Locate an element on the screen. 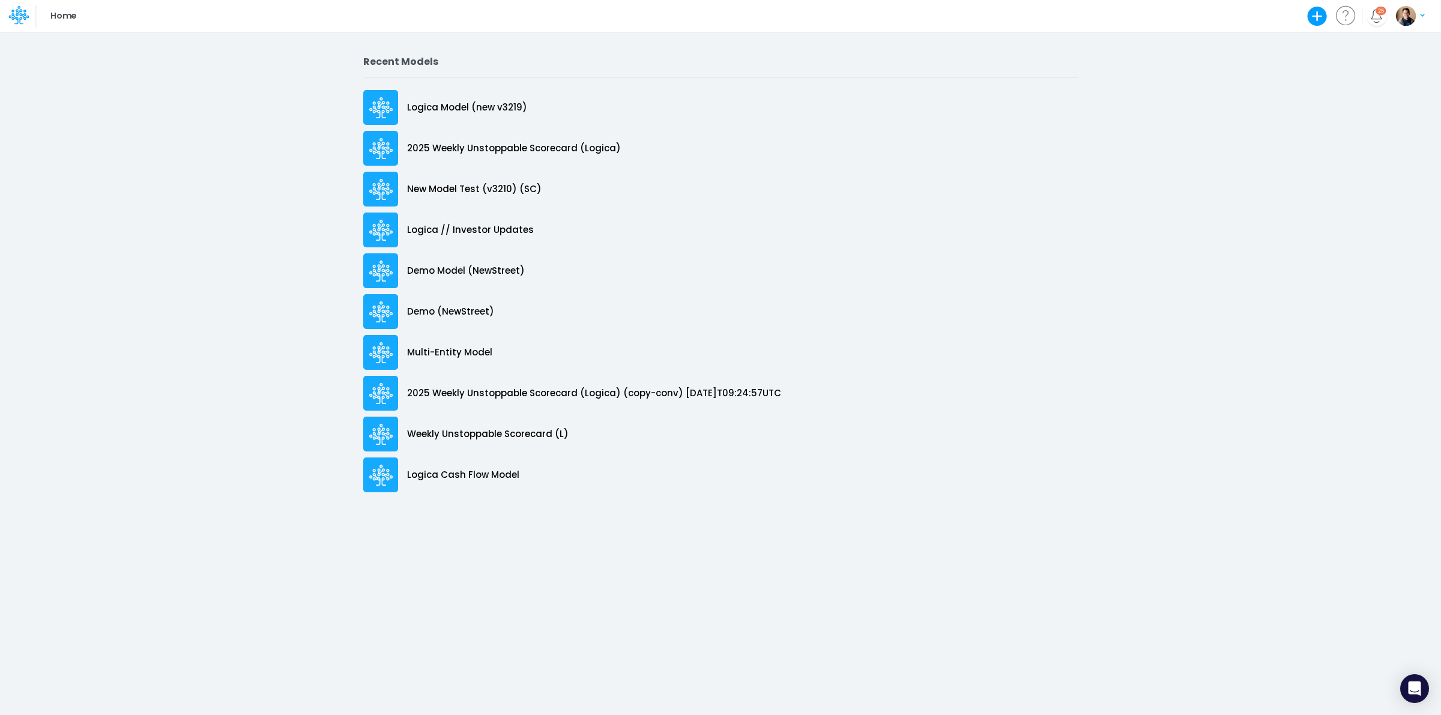  p: Multi-Entity Model is located at coordinates (450, 352).